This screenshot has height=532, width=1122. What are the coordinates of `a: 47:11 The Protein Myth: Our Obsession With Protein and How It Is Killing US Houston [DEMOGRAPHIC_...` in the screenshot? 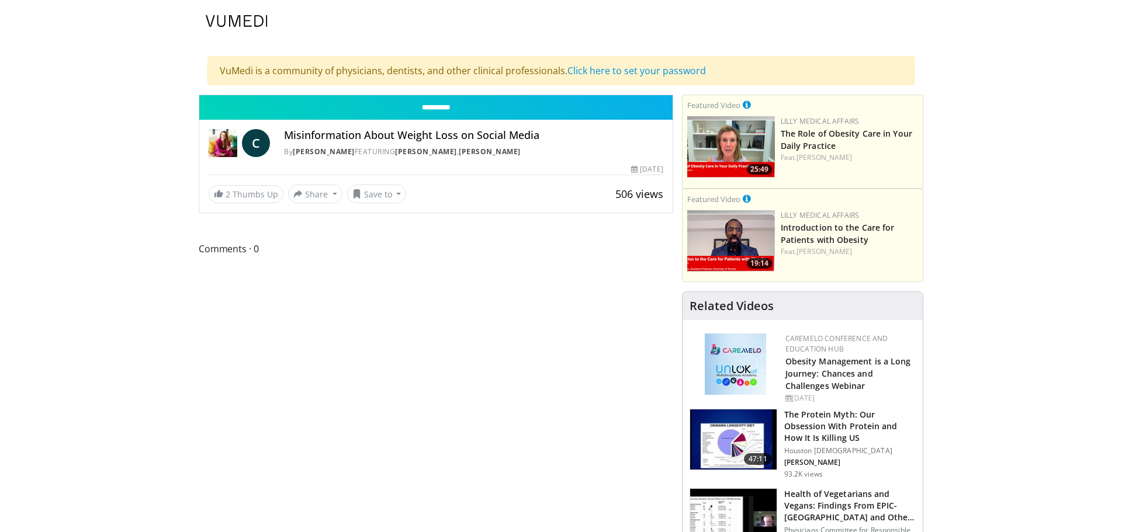 It's located at (802, 444).